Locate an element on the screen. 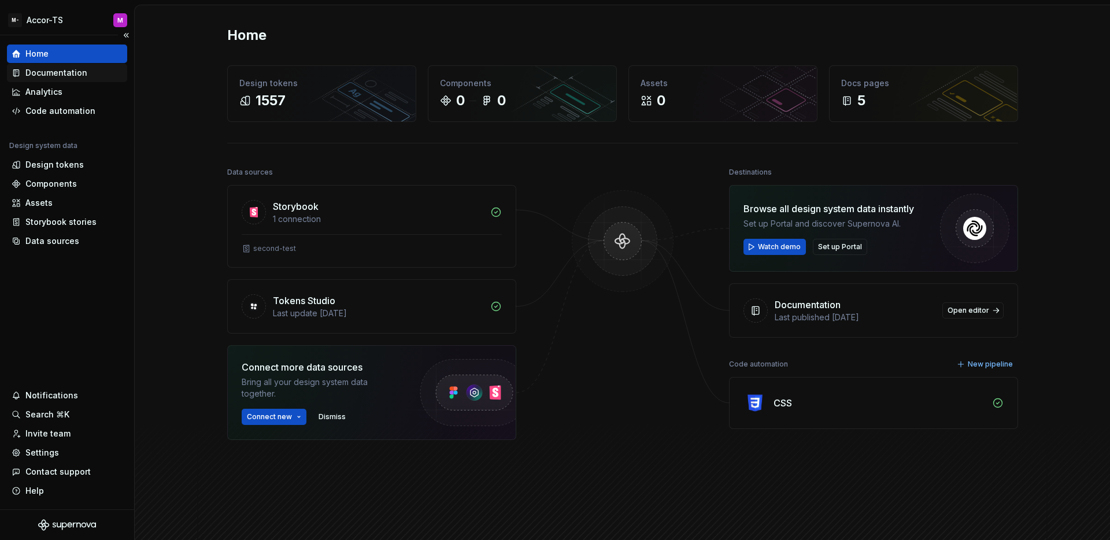  div: Tokens Studio is located at coordinates (304, 301).